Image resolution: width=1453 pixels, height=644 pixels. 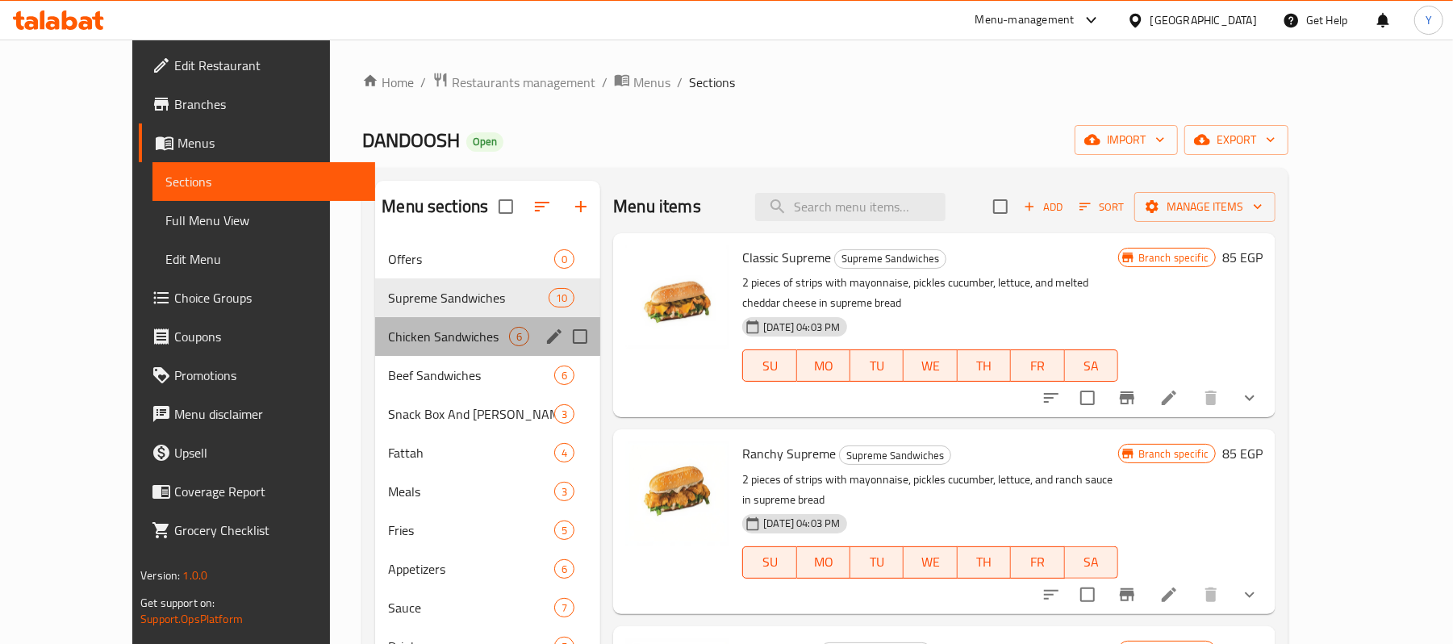 I want to click on span: Branches, so click(x=268, y=104).